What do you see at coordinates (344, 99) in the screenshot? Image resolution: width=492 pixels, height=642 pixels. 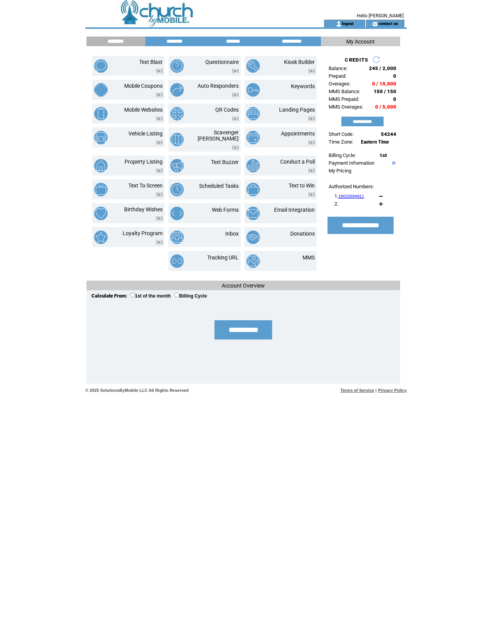 I see `span: MMS Prepaid:` at bounding box center [344, 99].